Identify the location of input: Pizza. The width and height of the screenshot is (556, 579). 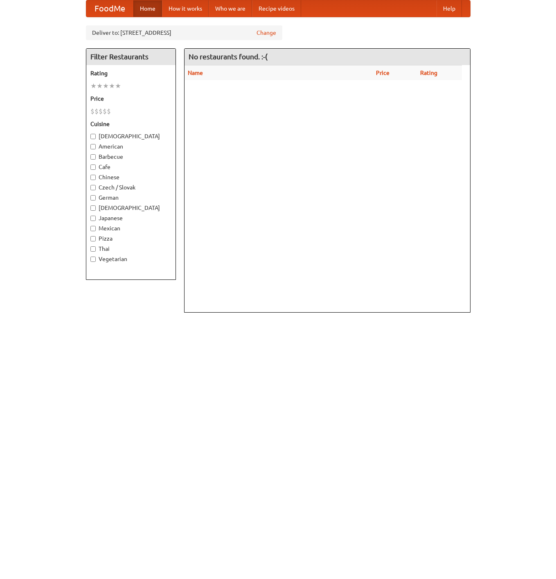
(93, 238).